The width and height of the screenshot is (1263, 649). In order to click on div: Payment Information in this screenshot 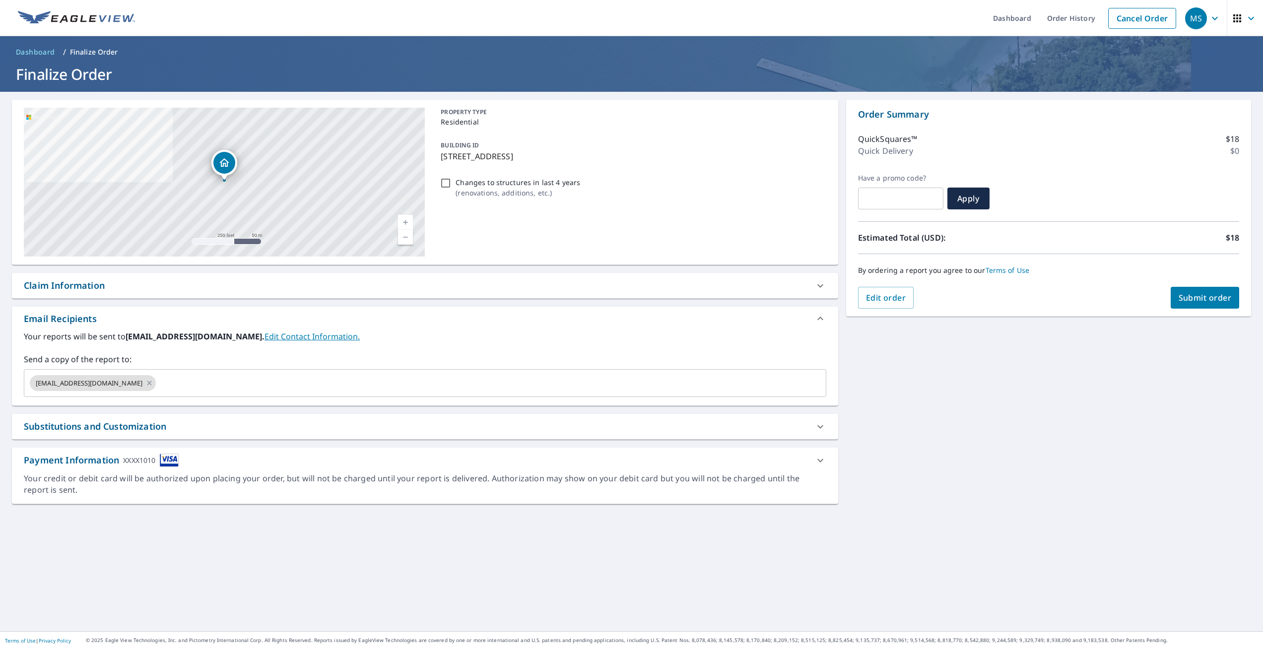, I will do `click(101, 460)`.